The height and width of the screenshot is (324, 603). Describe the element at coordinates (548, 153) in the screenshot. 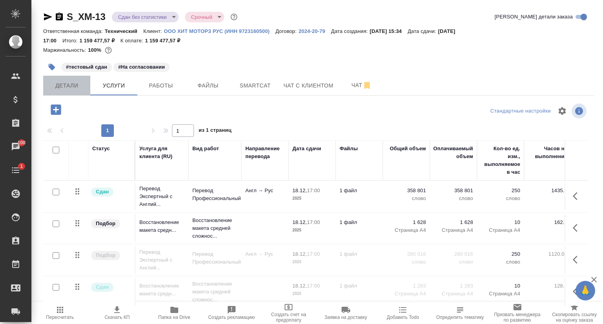

I see `div: Часов на выполнение` at that location.